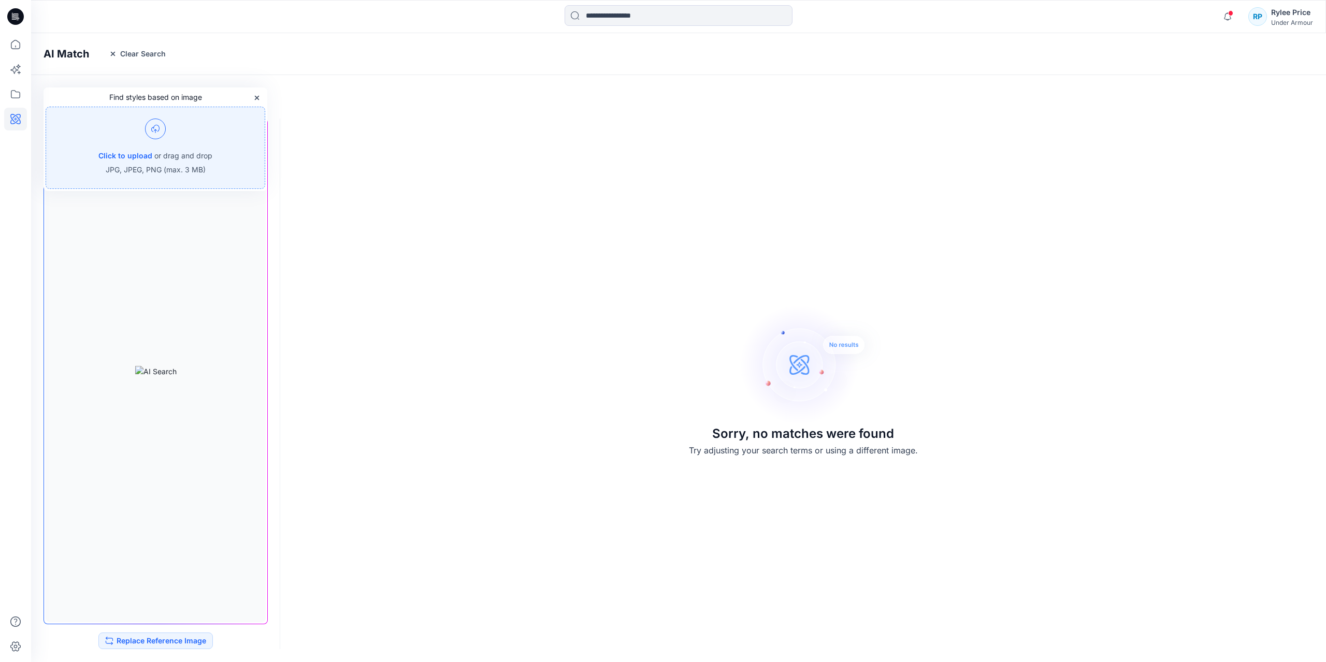  What do you see at coordinates (66, 54) in the screenshot?
I see `h4: AI Match` at bounding box center [66, 54].